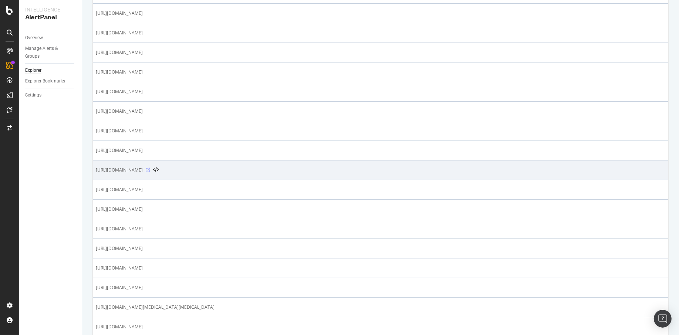 The image size is (679, 335). Describe the element at coordinates (148, 170) in the screenshot. I see `a: Visit Online Page` at that location.